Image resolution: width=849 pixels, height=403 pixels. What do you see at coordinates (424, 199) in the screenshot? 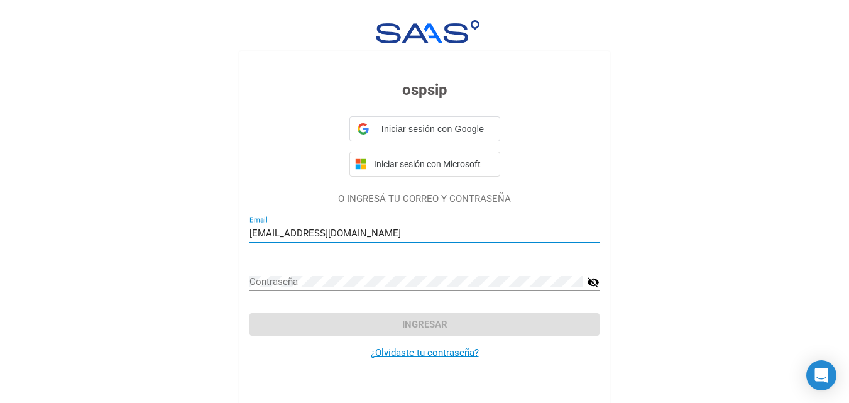
I see `p: O INGRESÁ TU CORREO Y CONTRASEÑA` at bounding box center [424, 199].